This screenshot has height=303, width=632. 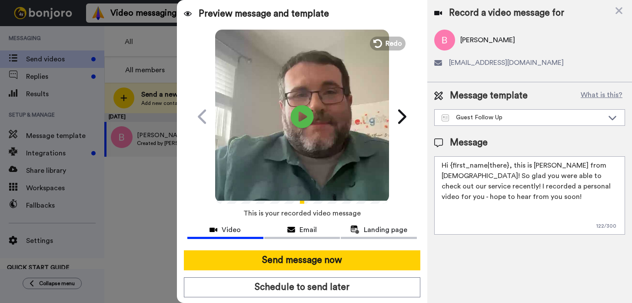 What do you see at coordinates (445, 118) in the screenshot?
I see `img: Message-temps.svg` at bounding box center [445, 118].